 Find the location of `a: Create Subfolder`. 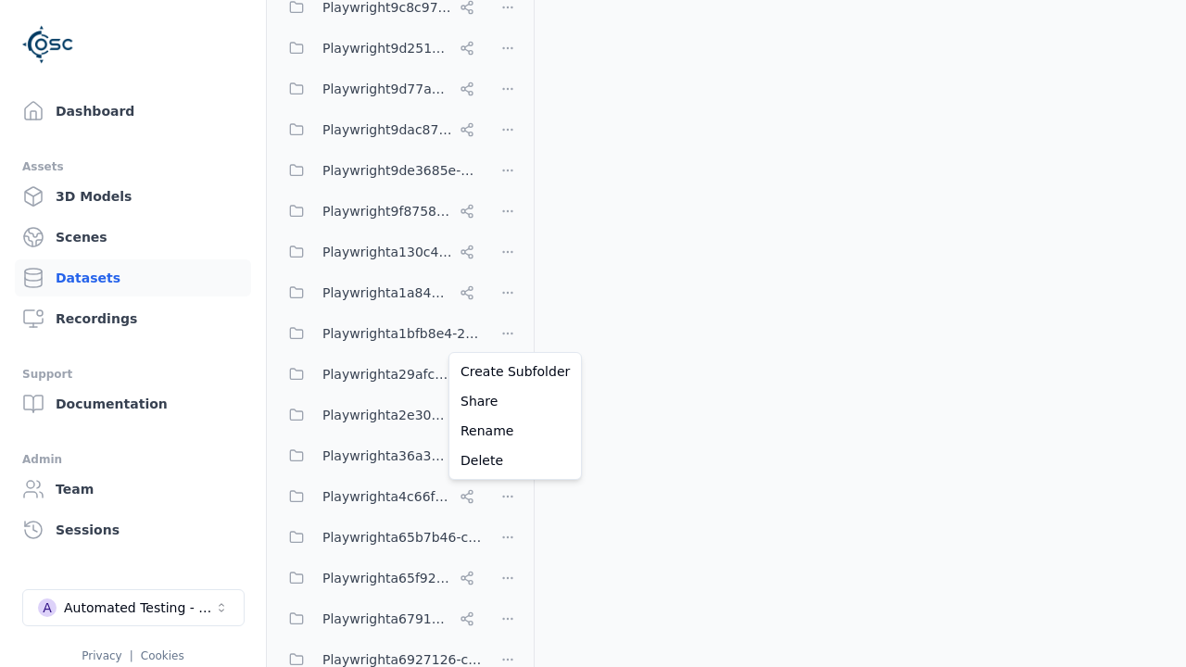

a: Create Subfolder is located at coordinates (515, 372).